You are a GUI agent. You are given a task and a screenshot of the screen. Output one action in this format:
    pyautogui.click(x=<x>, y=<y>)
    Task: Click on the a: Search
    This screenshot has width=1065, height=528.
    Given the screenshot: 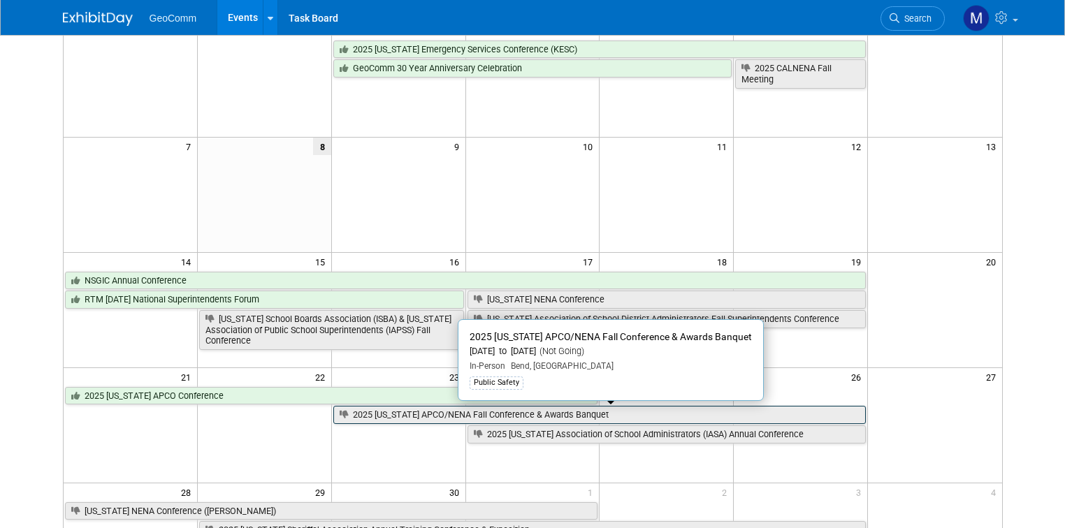 What is the action you would take?
    pyautogui.click(x=913, y=18)
    